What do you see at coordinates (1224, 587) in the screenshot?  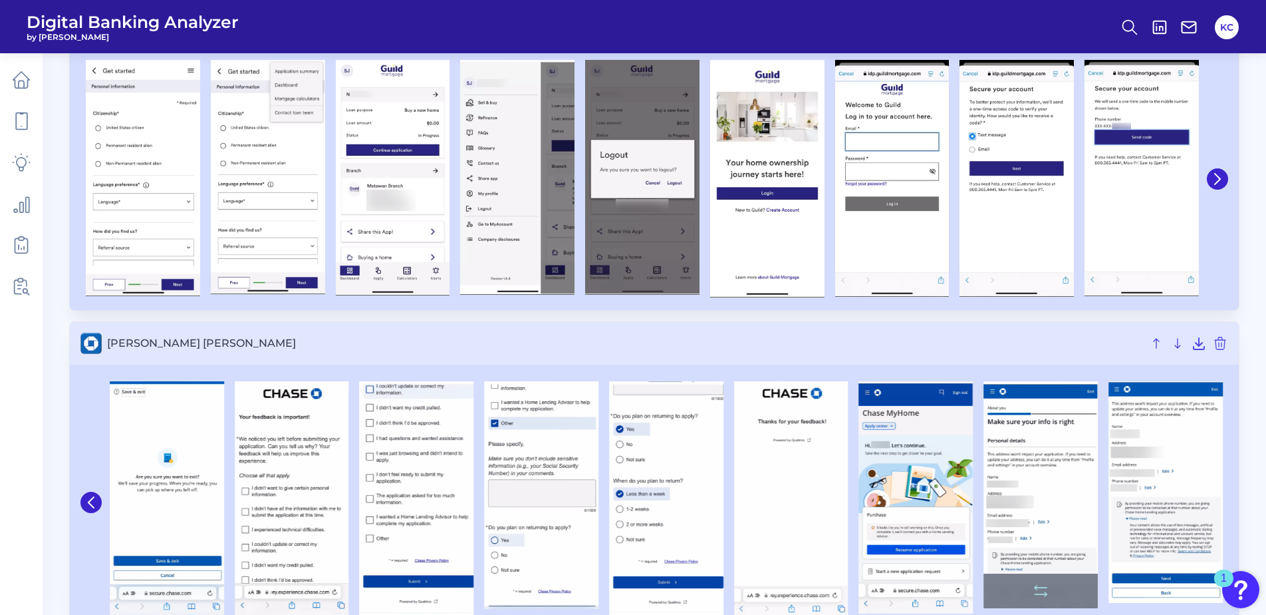 I see `div: 1` at bounding box center [1224, 587].